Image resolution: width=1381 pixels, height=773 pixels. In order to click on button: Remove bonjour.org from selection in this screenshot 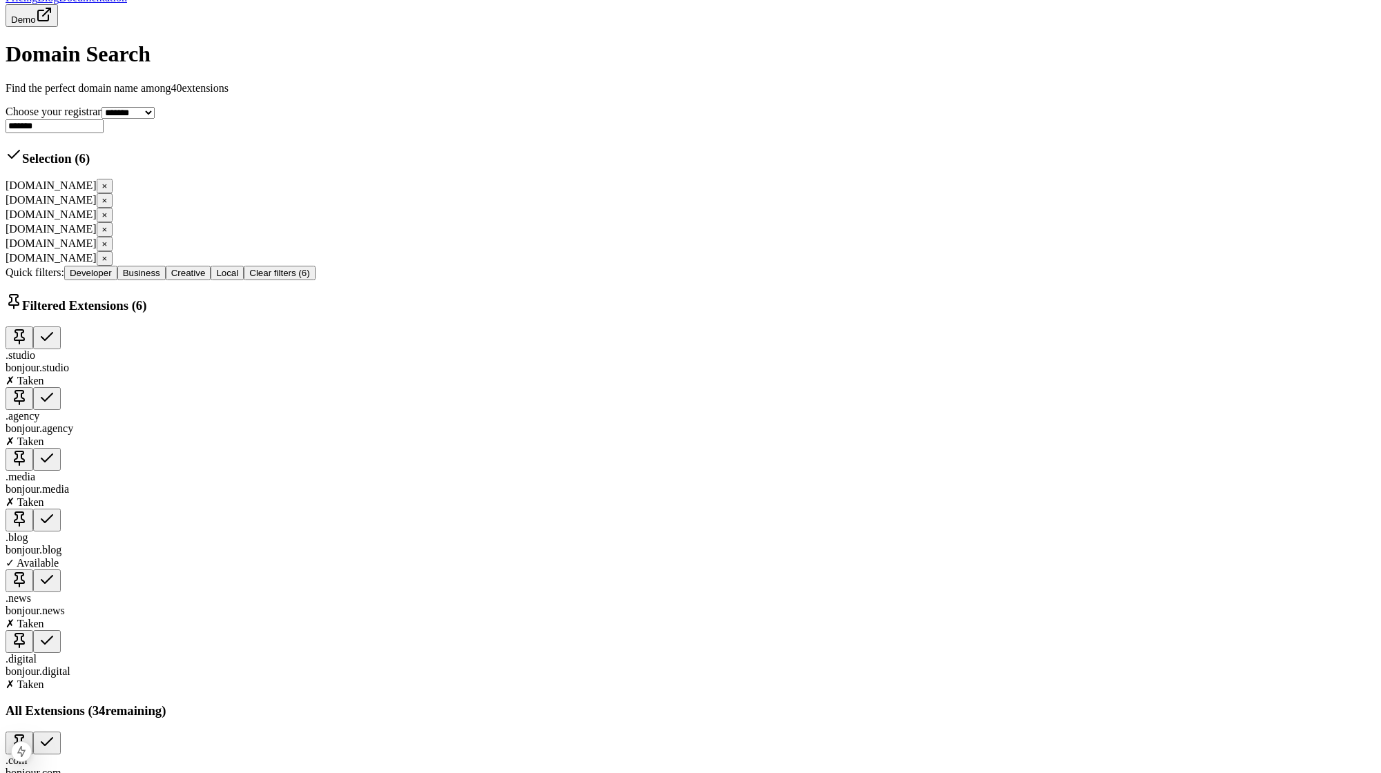, I will do `click(105, 215)`.